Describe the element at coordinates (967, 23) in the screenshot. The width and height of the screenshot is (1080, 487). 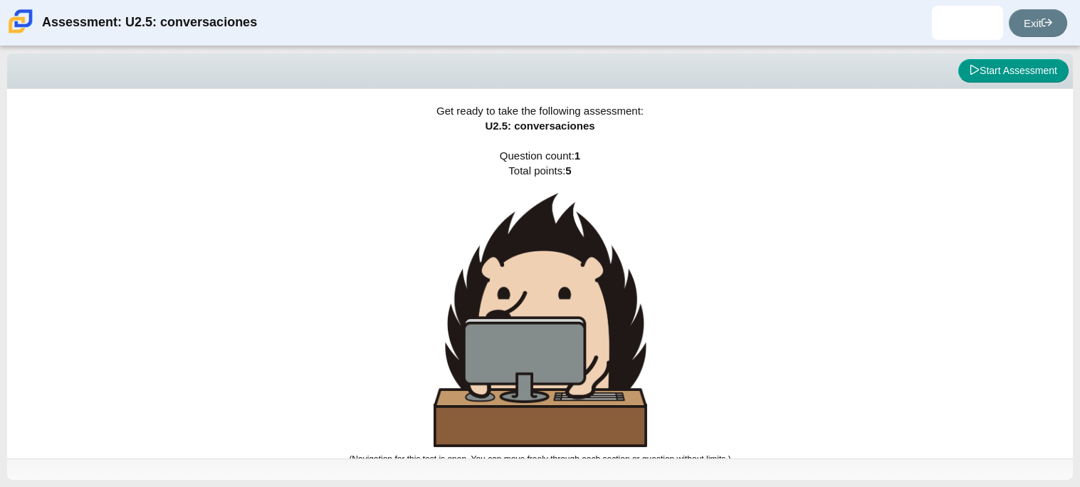
I see `img: daisey.mondragon.sOfyB6` at that location.